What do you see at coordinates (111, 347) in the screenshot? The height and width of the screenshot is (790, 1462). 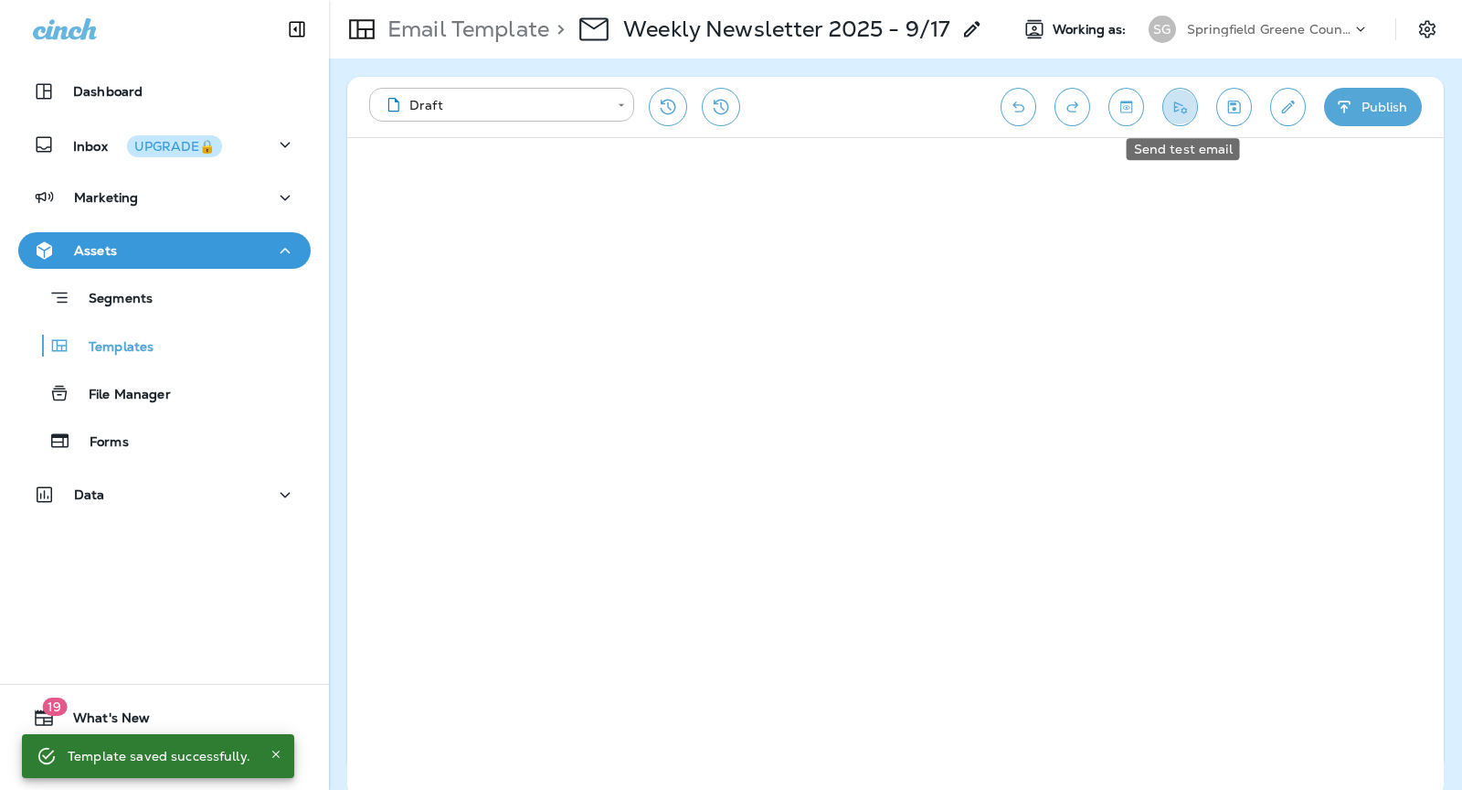 I see `p: Templates` at bounding box center [111, 347].